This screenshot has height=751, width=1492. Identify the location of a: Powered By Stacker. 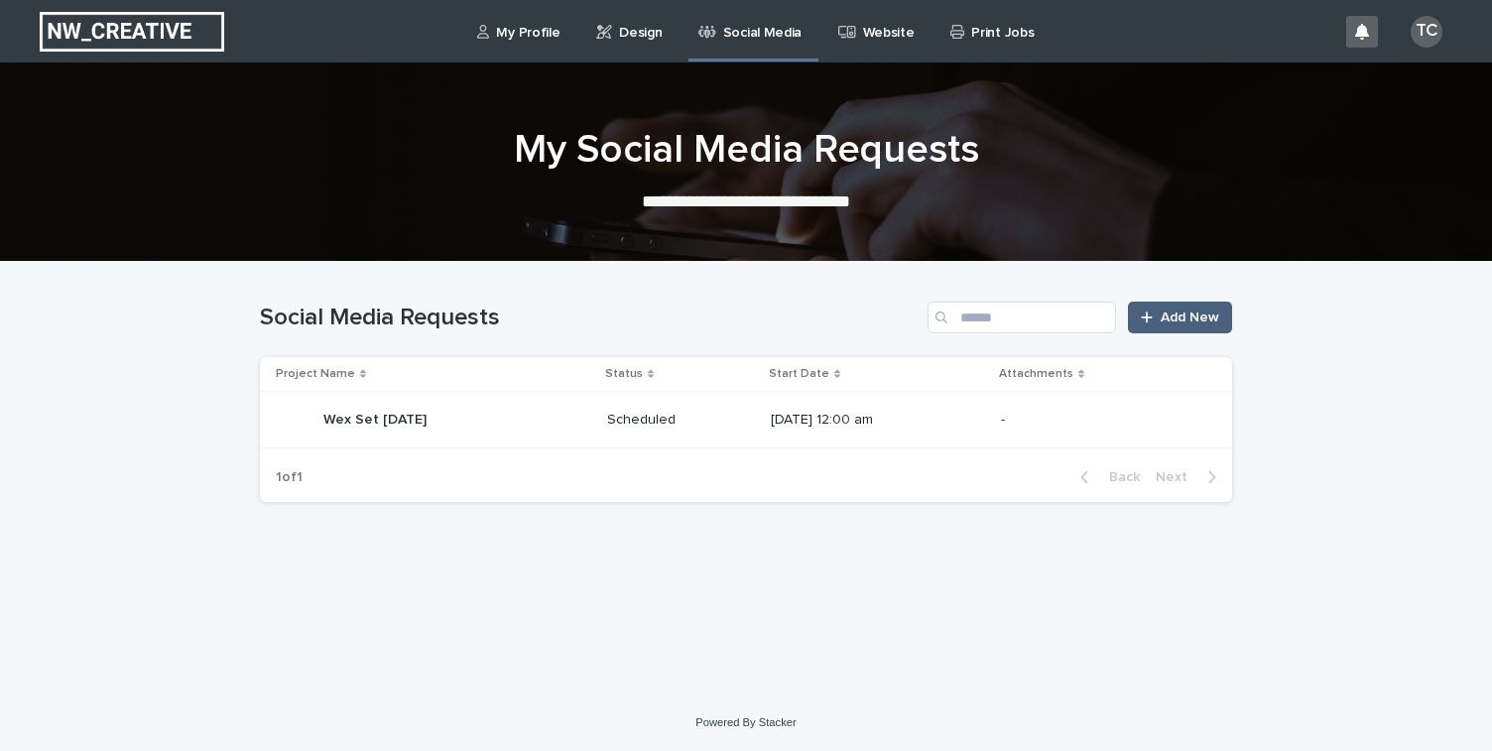
(745, 722).